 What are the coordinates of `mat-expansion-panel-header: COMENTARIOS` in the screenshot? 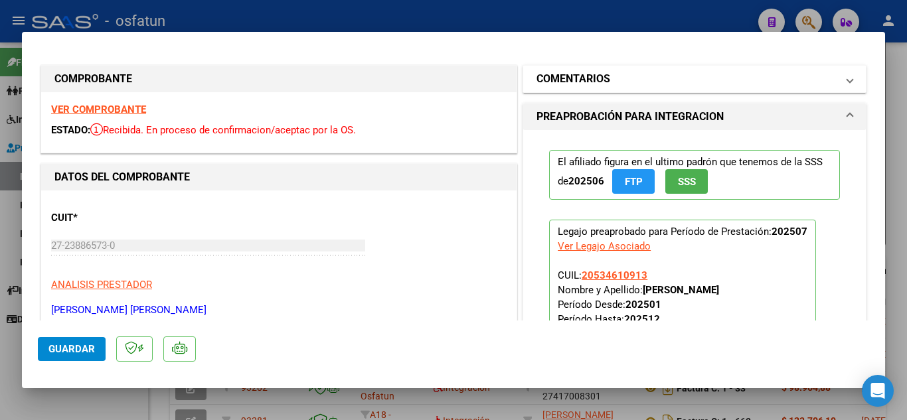 It's located at (695, 79).